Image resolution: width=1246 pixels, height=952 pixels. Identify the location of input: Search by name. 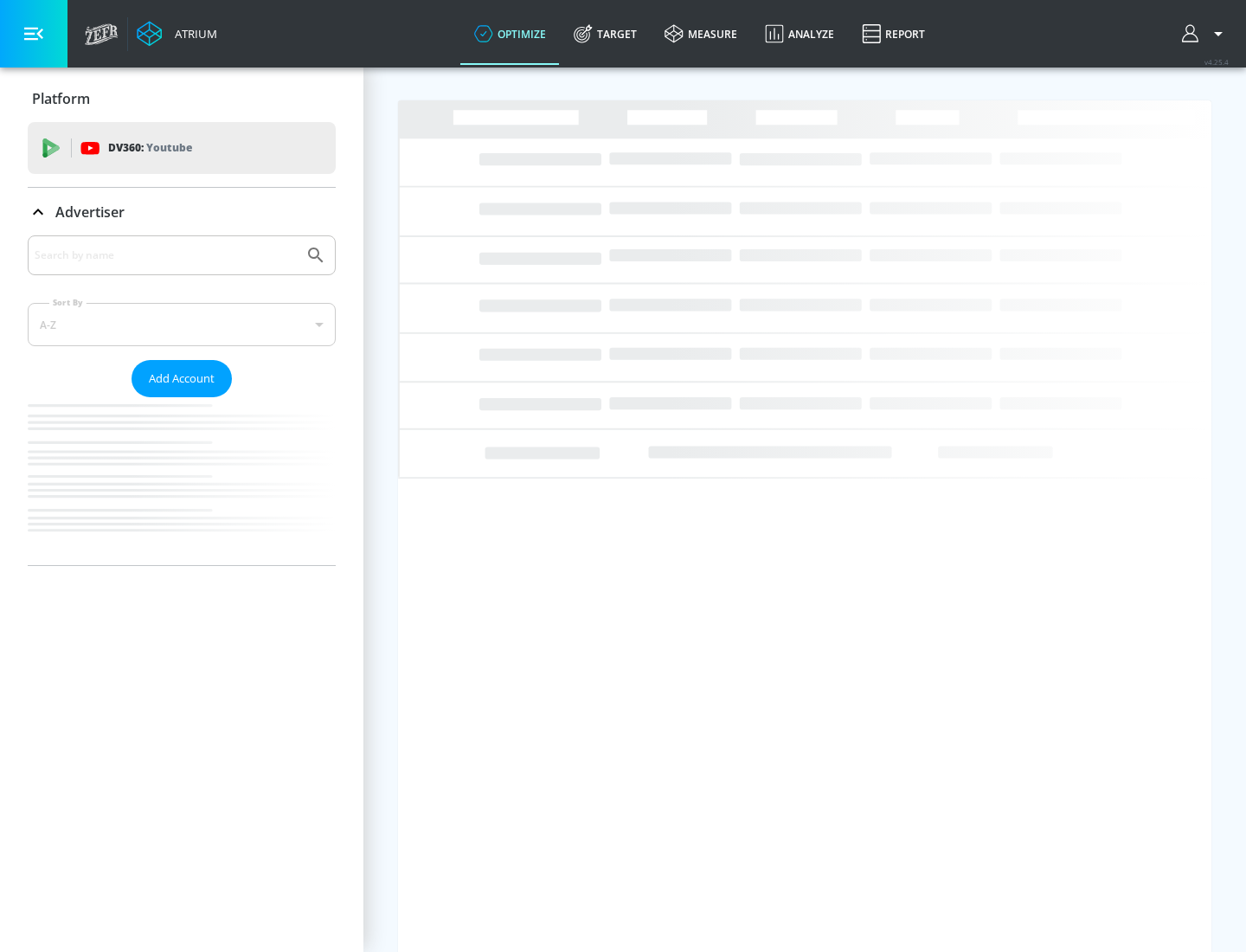
(165, 255).